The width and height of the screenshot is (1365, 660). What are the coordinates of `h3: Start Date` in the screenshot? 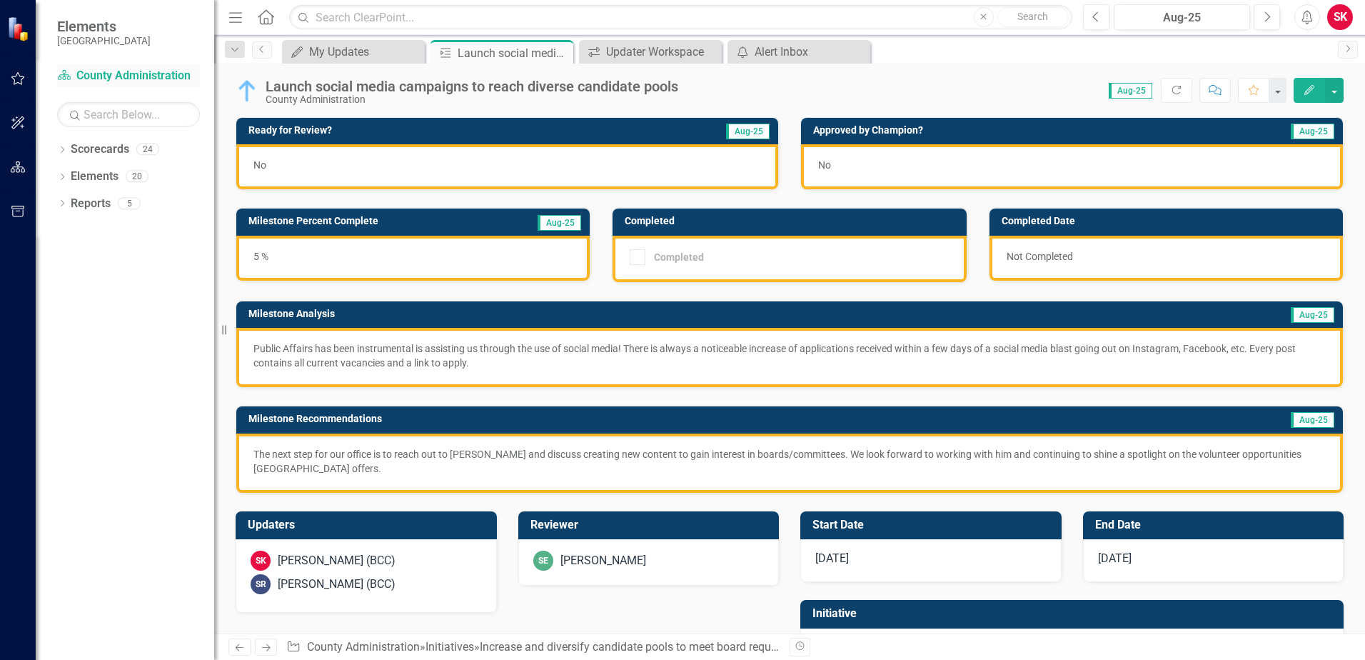 It's located at (933, 525).